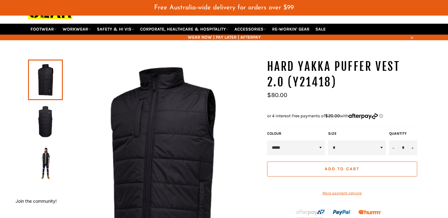 The height and width of the screenshot is (218, 448). Describe the element at coordinates (185, 29) in the screenshot. I see `a: CORPORATE, HEALTHCARE & HOSPITALITY` at that location.